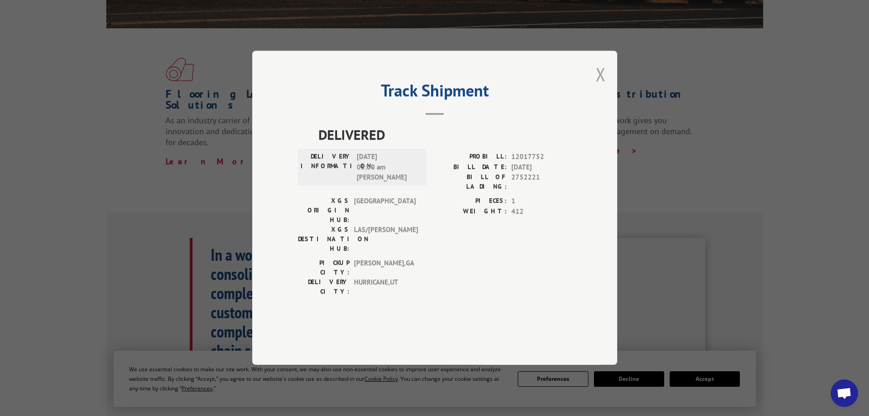 This screenshot has width=869, height=416. What do you see at coordinates (844, 393) in the screenshot?
I see `a: Open chat` at bounding box center [844, 393].